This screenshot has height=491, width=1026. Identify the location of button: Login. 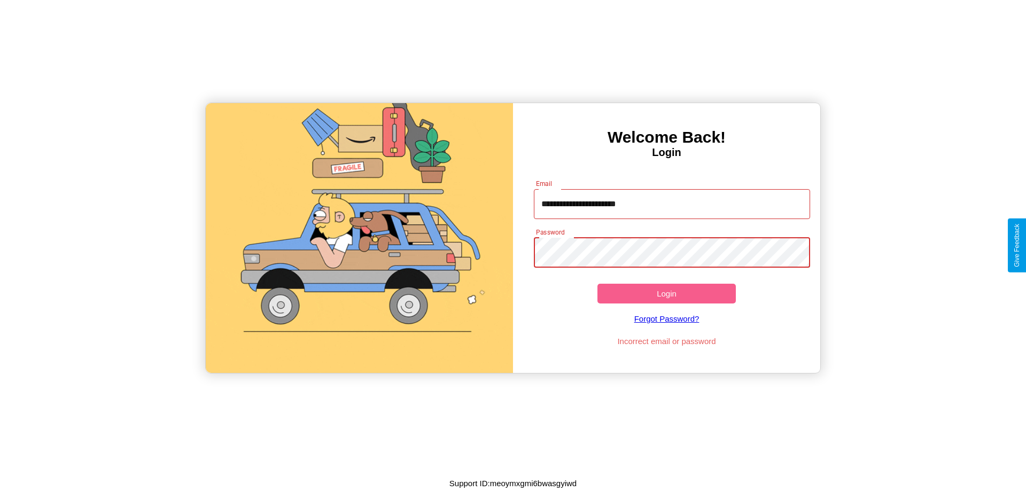
(666, 293).